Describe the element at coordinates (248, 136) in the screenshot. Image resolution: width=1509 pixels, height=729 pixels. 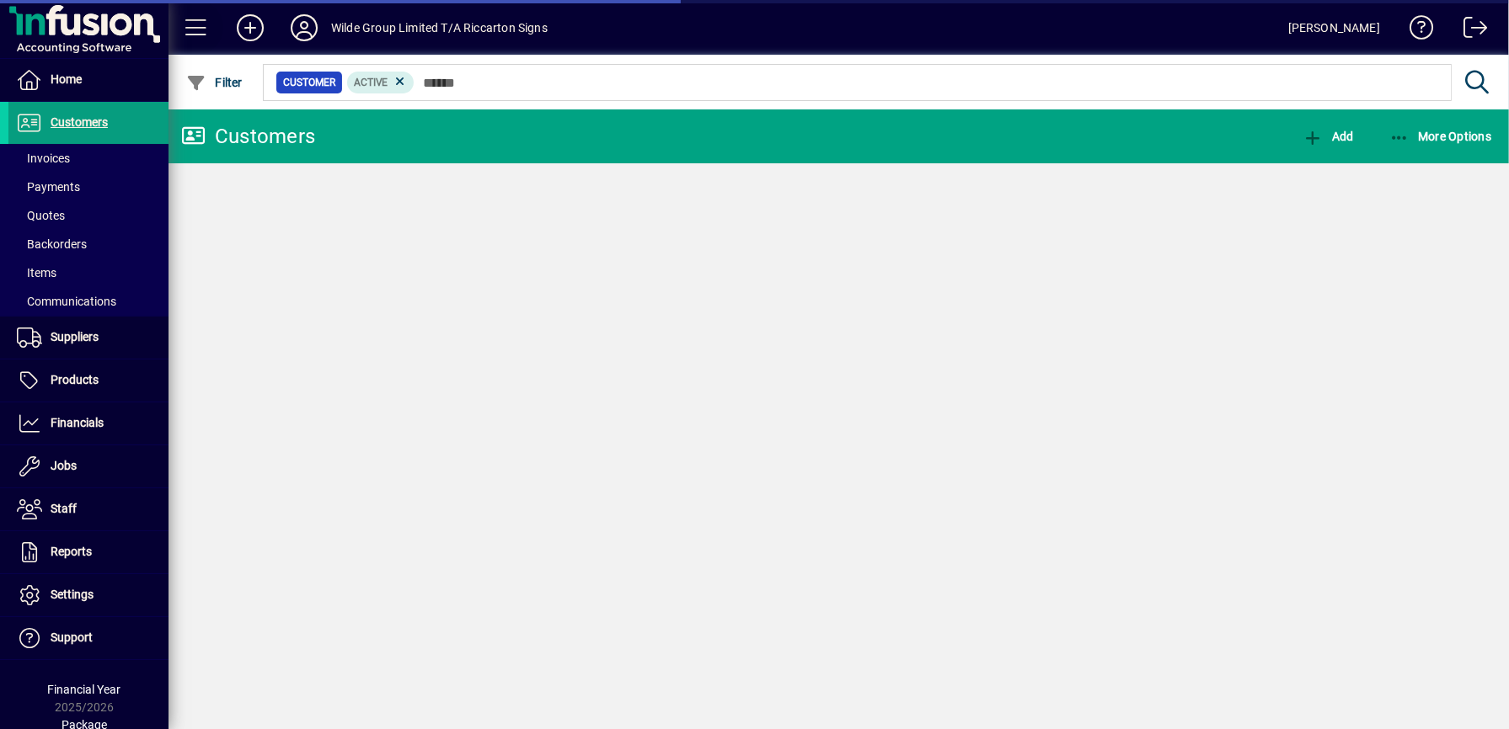
I see `div: Customers` at that location.